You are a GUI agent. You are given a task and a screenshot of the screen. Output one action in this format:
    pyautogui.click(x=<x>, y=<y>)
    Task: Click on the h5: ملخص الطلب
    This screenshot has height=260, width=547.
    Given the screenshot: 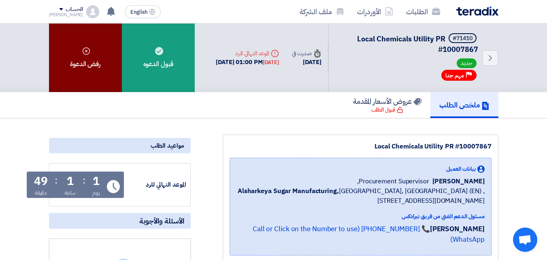 What is the action you would take?
    pyautogui.click(x=465, y=105)
    